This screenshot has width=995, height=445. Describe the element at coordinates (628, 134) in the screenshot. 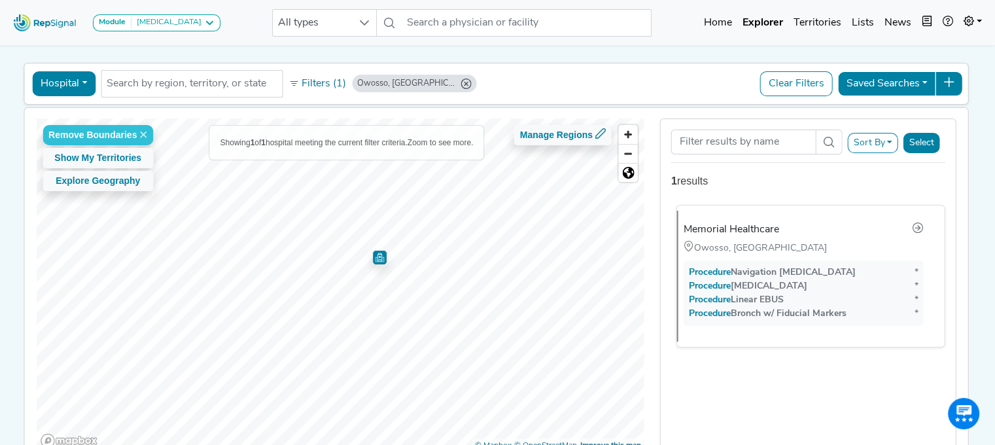

I see `button: Zoom in` at that location.